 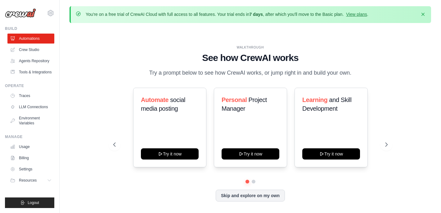 I want to click on div: Build, so click(x=29, y=29).